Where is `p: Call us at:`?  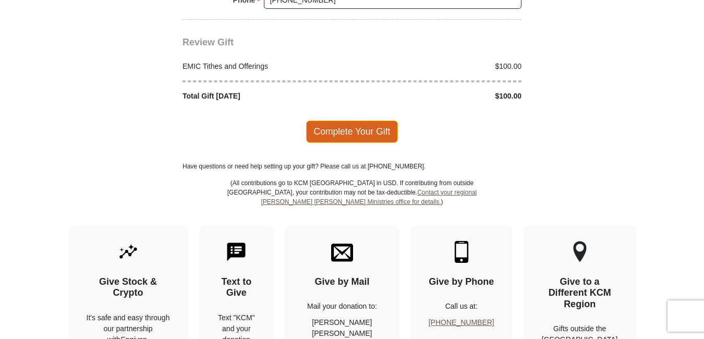 p: Call us at: is located at coordinates (461, 306).